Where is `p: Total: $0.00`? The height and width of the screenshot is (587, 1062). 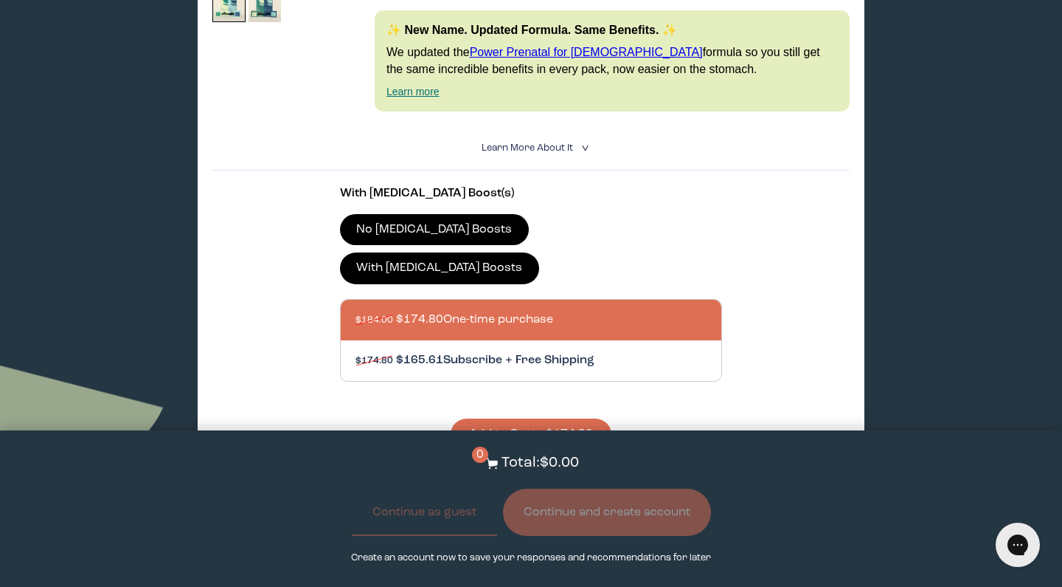
p: Total: $0.00 is located at coordinates (540, 463).